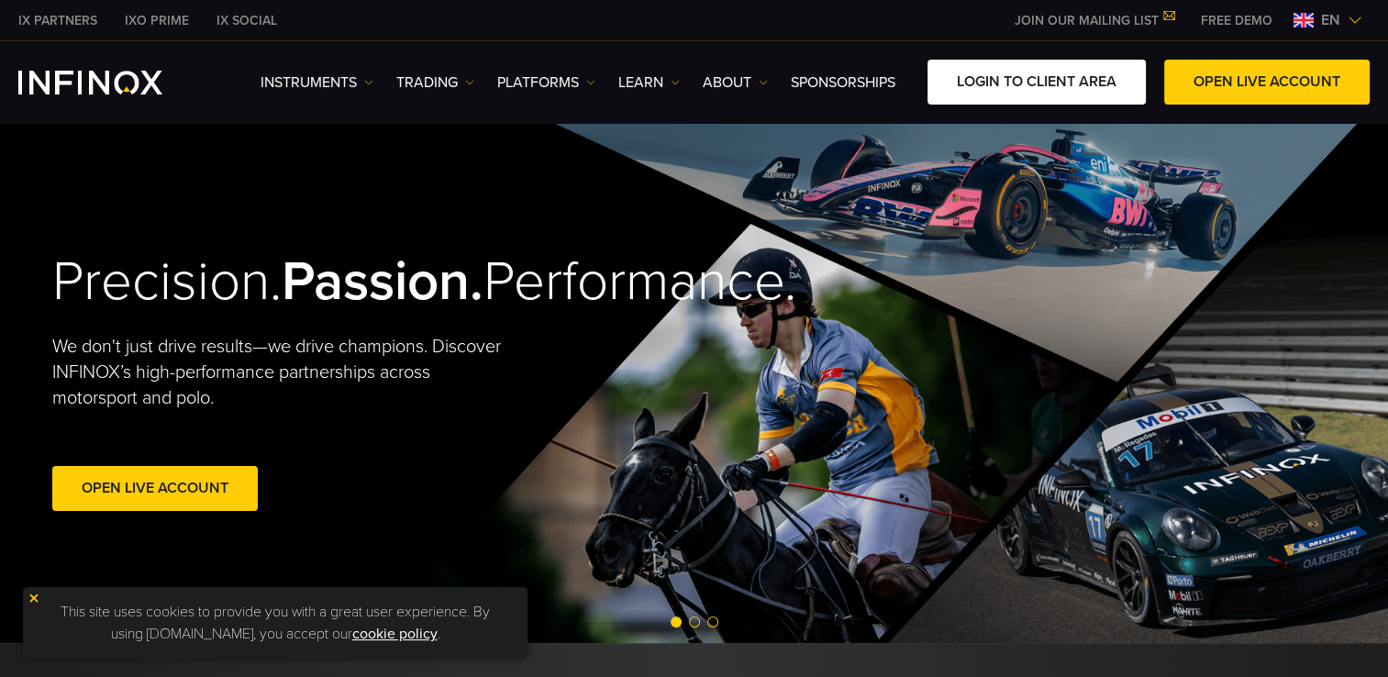  What do you see at coordinates (1236, 20) in the screenshot?
I see `a: INFINOX MENU` at bounding box center [1236, 20].